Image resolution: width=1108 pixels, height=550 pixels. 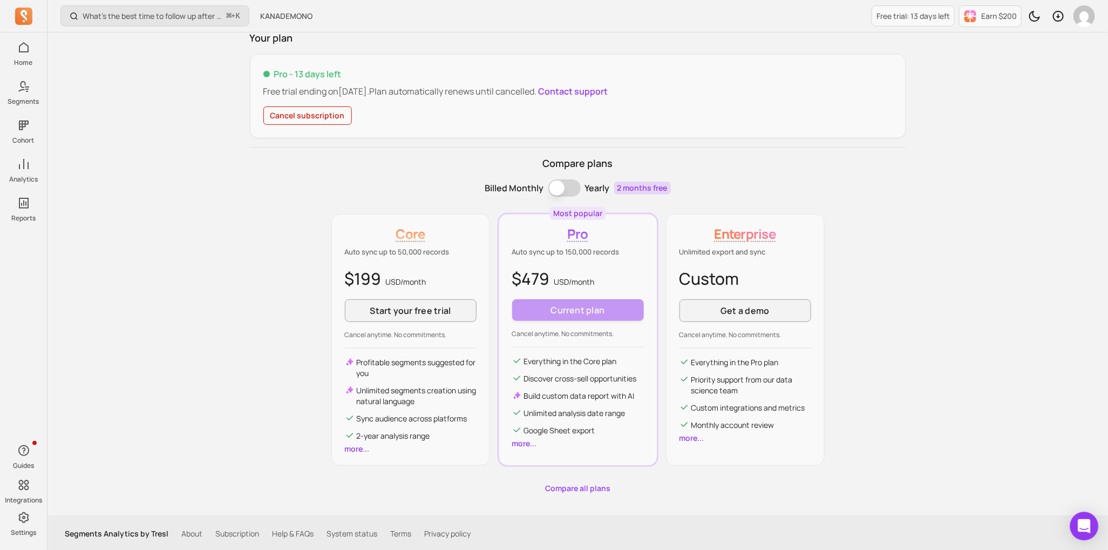 What do you see at coordinates (578, 278) in the screenshot?
I see `p: $479` at bounding box center [578, 278].